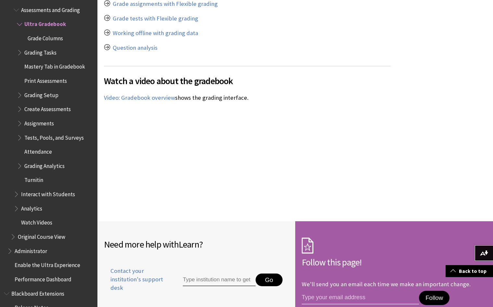 The height and width of the screenshot is (307, 493). I want to click on span: Blackboard Extensions, so click(38, 292).